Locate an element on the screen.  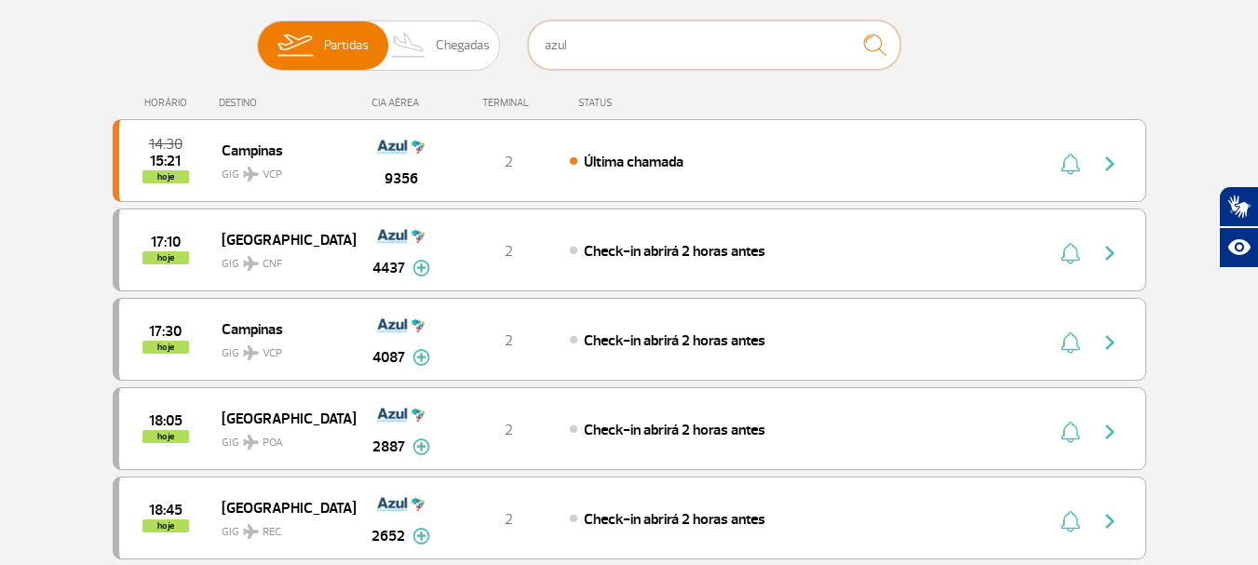
button: Abrir recursos assistivos. is located at coordinates (1238, 248).